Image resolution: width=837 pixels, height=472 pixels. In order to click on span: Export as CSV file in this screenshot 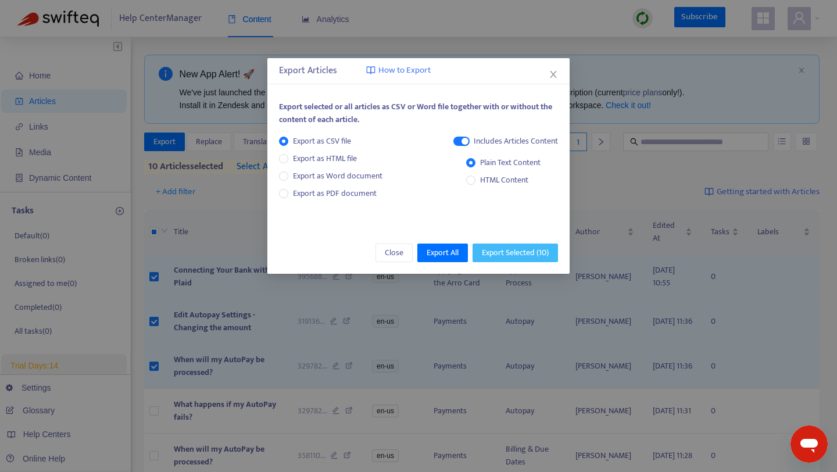, I will do `click(322, 141)`.